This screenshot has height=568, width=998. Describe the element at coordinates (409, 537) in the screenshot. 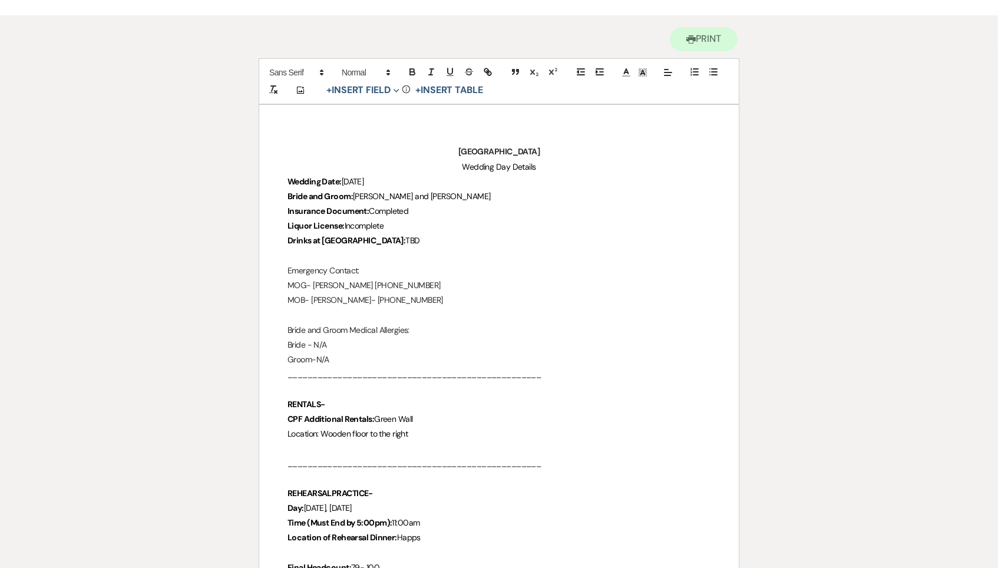

I see `span: Happs` at that location.